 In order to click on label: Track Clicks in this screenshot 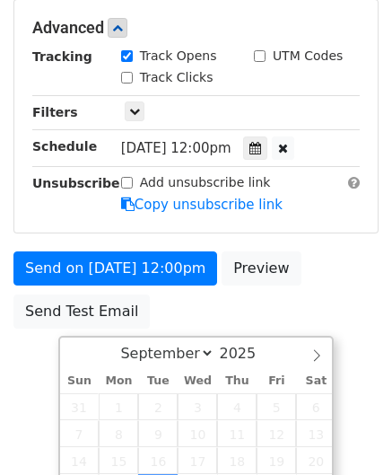, I will do `click(177, 77)`.